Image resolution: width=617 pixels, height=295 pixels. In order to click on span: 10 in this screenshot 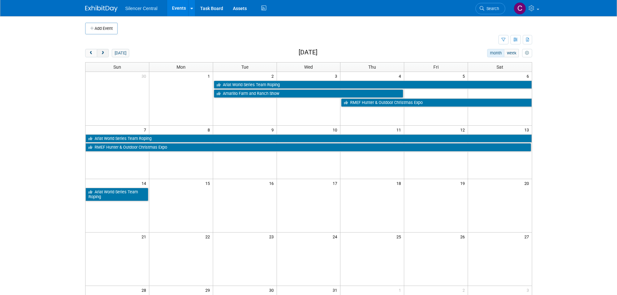, I will do `click(336, 130)`.